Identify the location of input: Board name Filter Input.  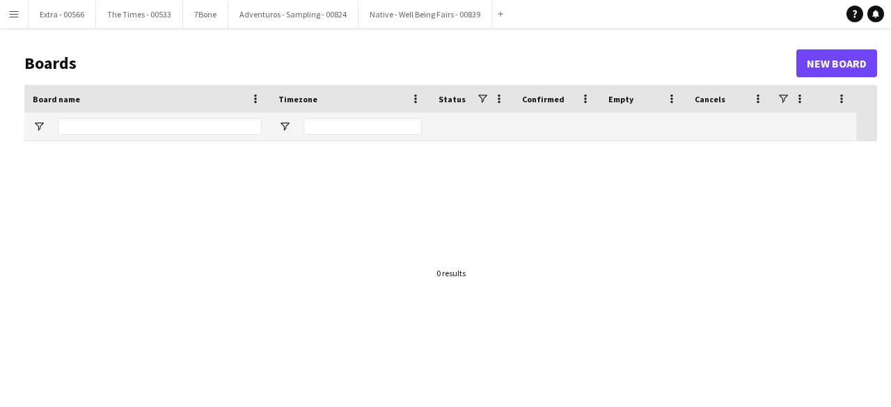
(159, 127).